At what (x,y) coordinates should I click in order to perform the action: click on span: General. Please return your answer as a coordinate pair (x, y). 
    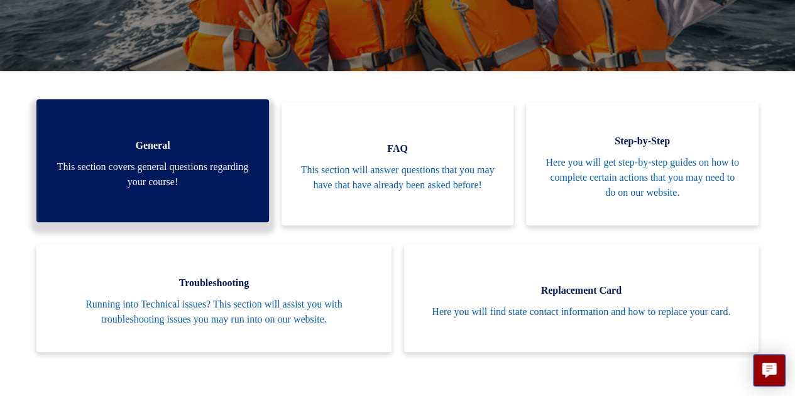
    Looking at the image, I should click on (153, 146).